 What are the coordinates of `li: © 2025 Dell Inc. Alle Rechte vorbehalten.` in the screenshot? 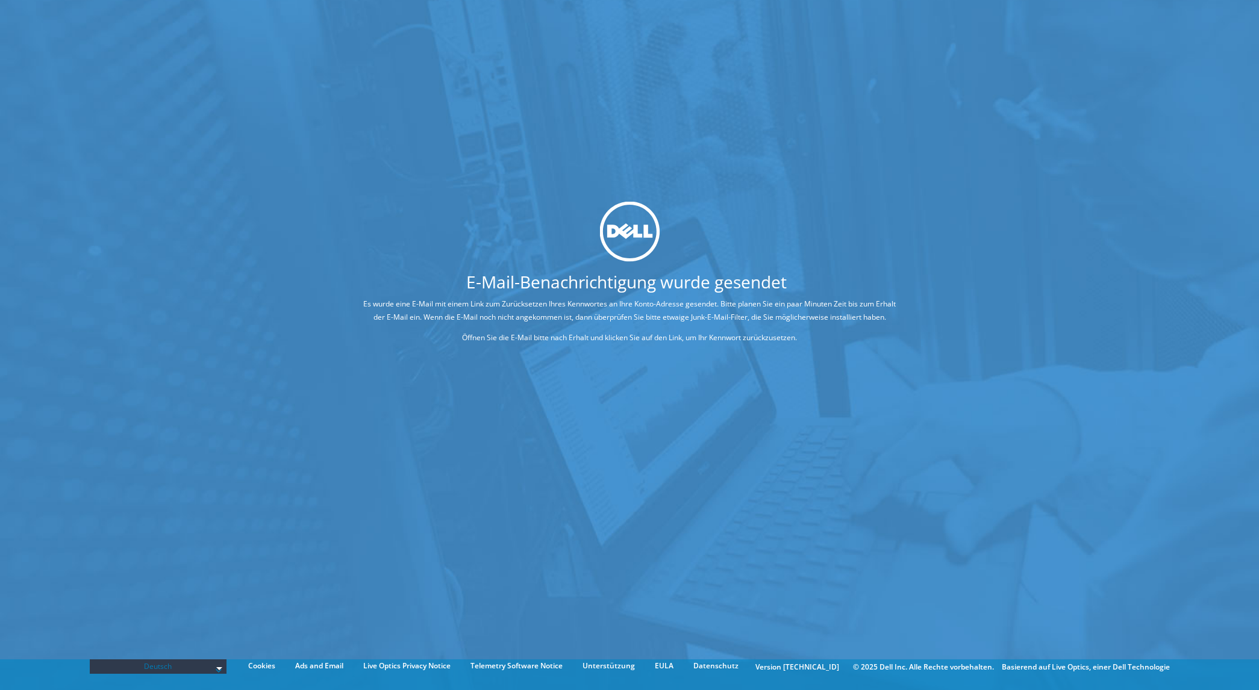 It's located at (923, 667).